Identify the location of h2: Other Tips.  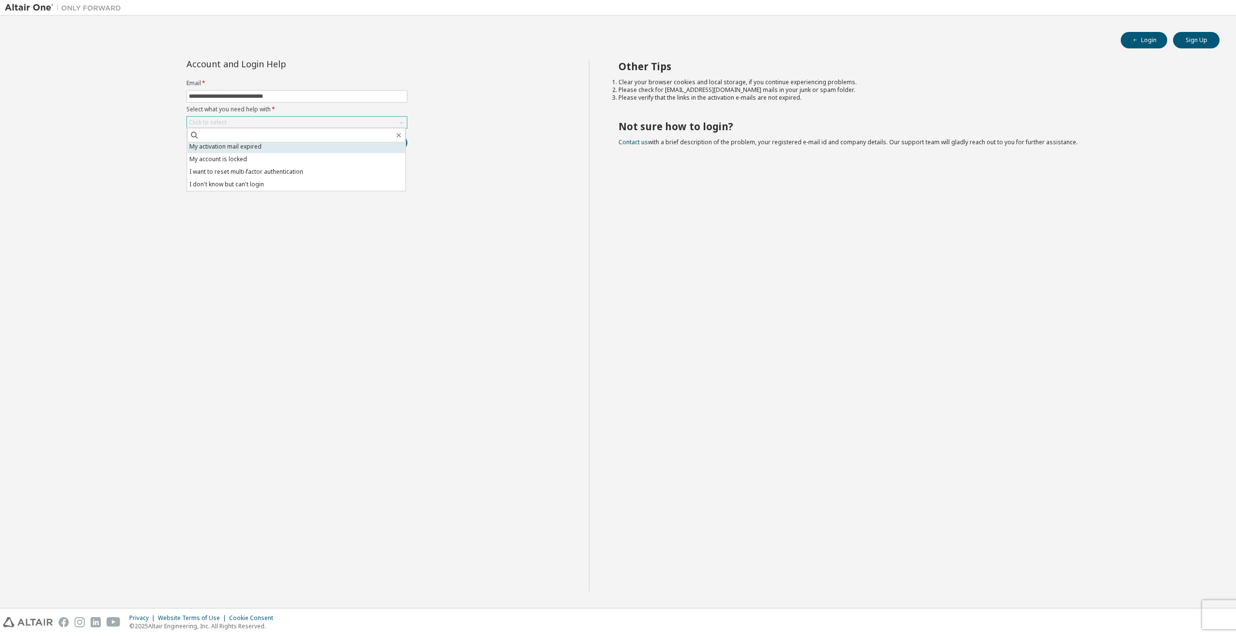
(910, 66).